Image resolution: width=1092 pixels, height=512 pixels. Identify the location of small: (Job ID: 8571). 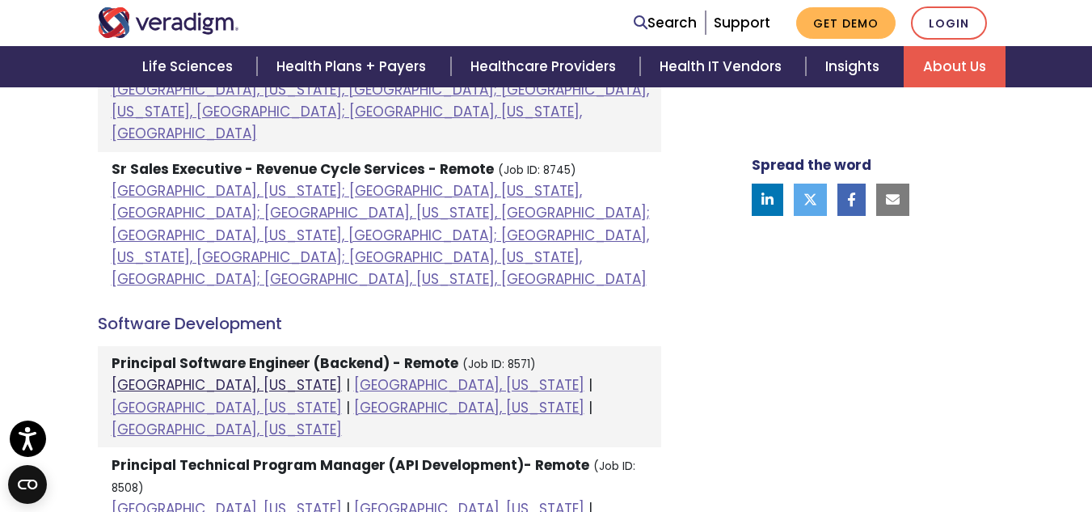
(499, 364).